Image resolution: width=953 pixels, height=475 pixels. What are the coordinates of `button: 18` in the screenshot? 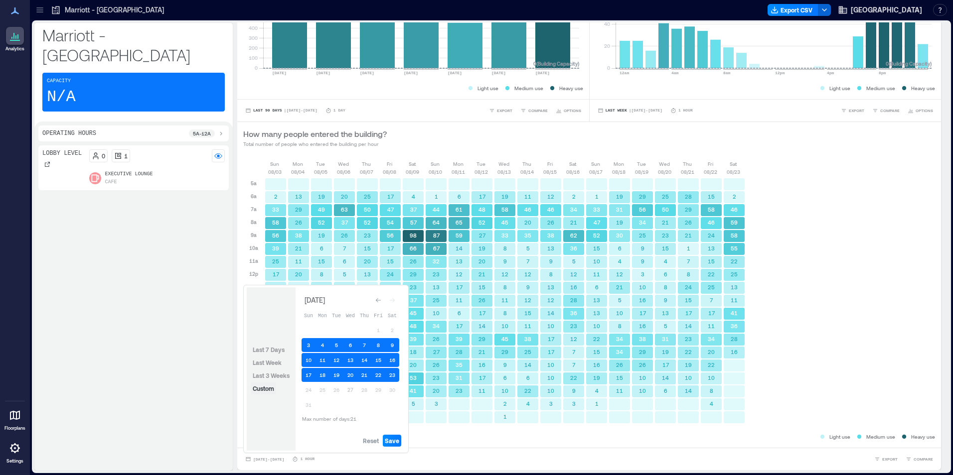 It's located at (322, 375).